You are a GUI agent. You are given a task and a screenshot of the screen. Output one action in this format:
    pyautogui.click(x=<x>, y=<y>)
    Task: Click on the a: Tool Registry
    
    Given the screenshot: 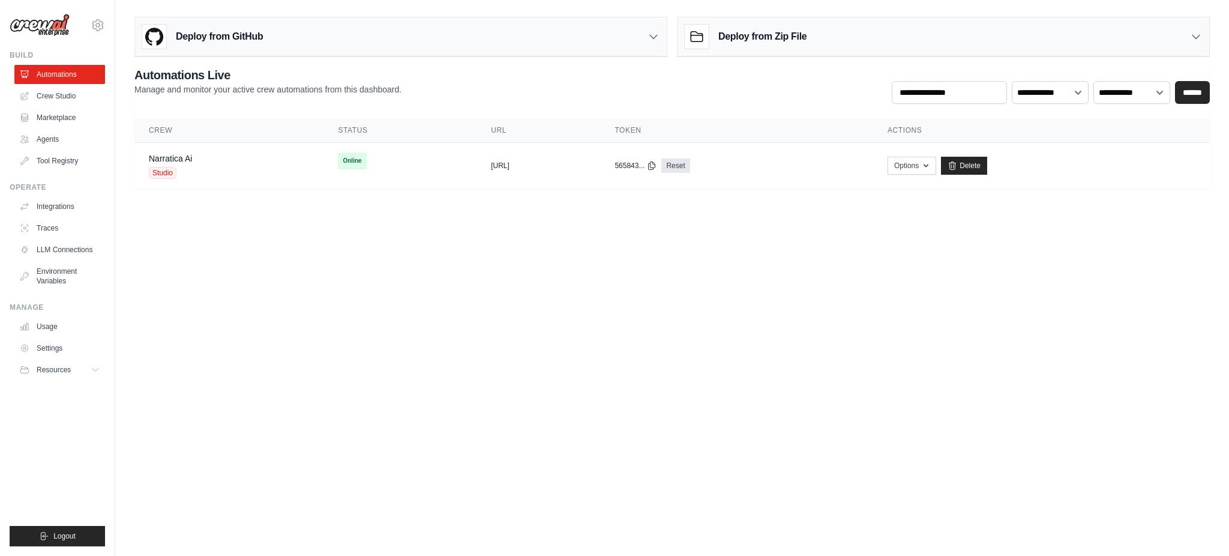 What is the action you would take?
    pyautogui.click(x=59, y=161)
    